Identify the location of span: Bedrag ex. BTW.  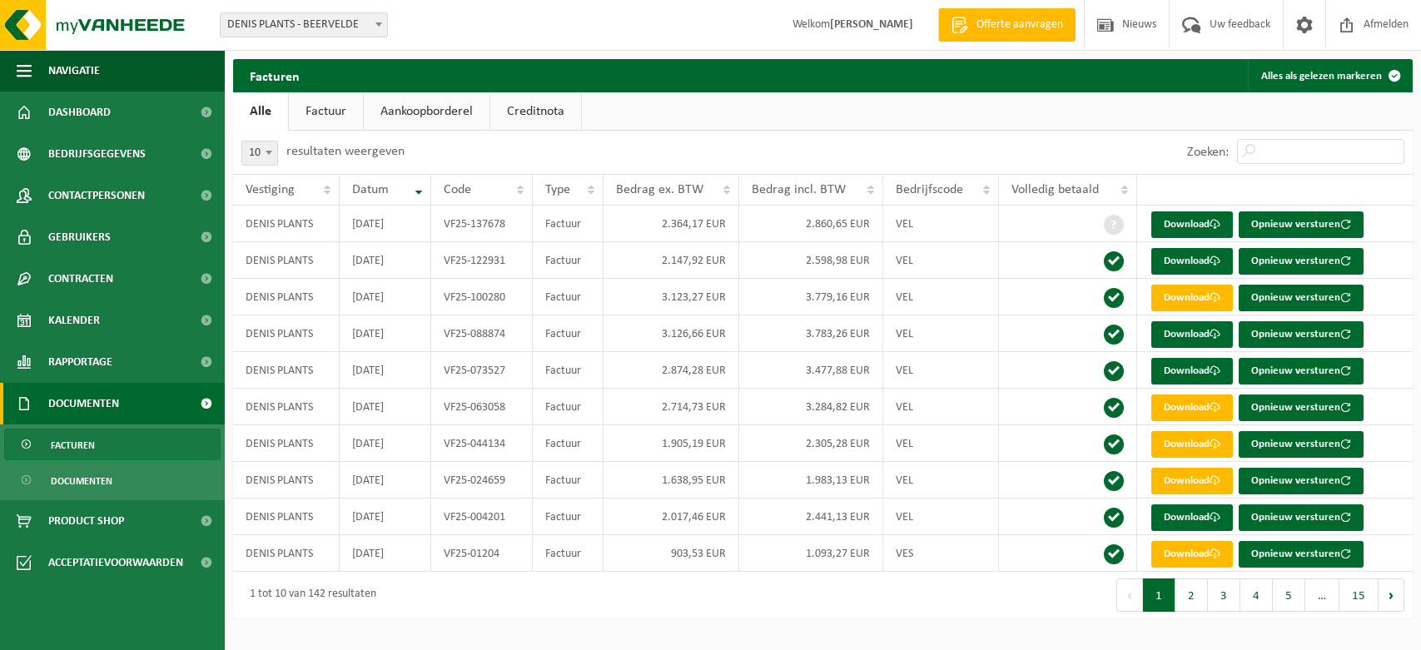
(659, 190).